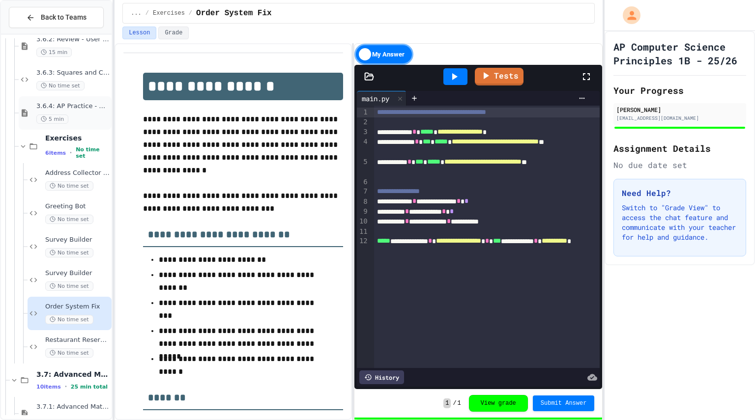  I want to click on div: 11, so click(363, 232).